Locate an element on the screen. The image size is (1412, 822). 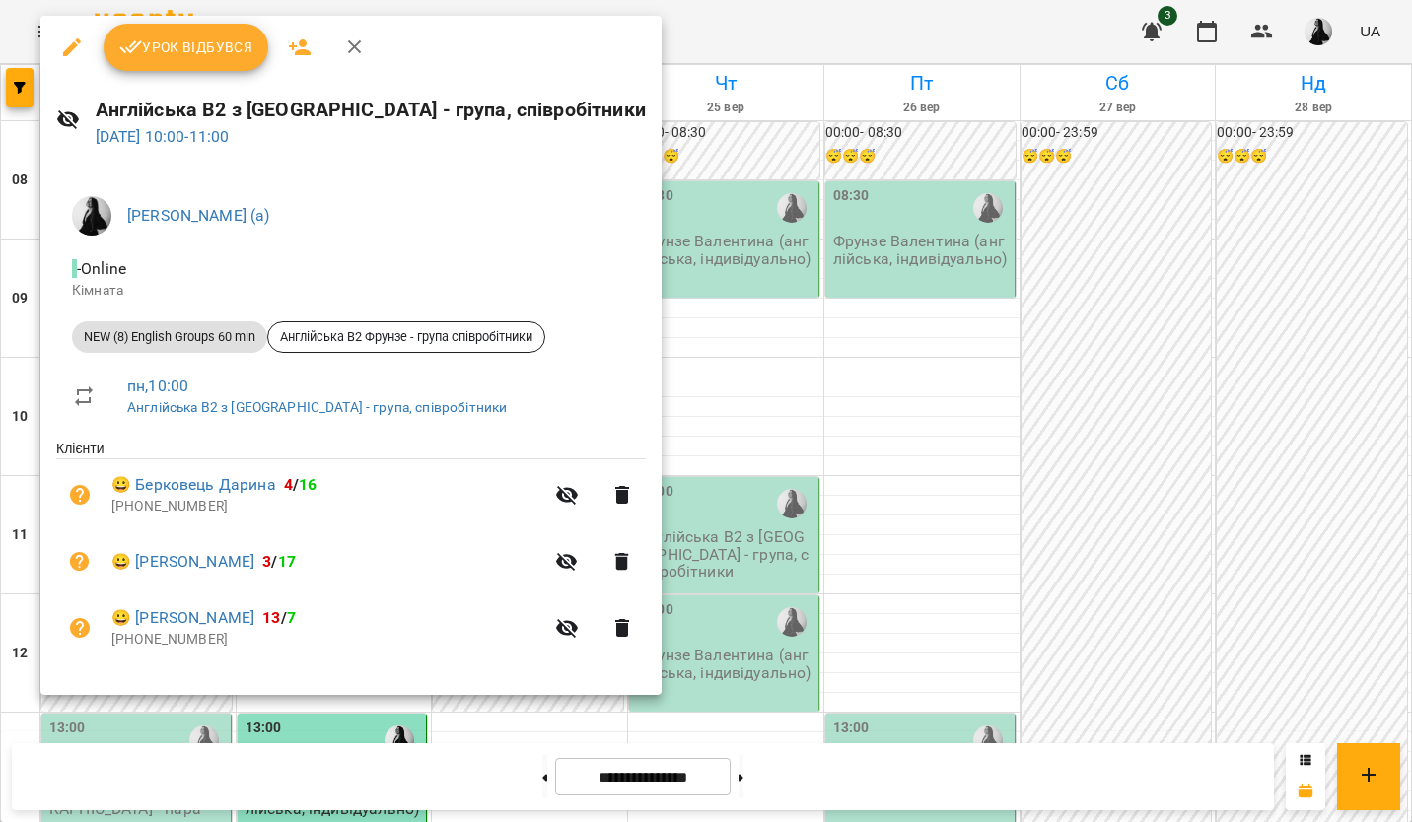
span: 3 is located at coordinates (266, 561).